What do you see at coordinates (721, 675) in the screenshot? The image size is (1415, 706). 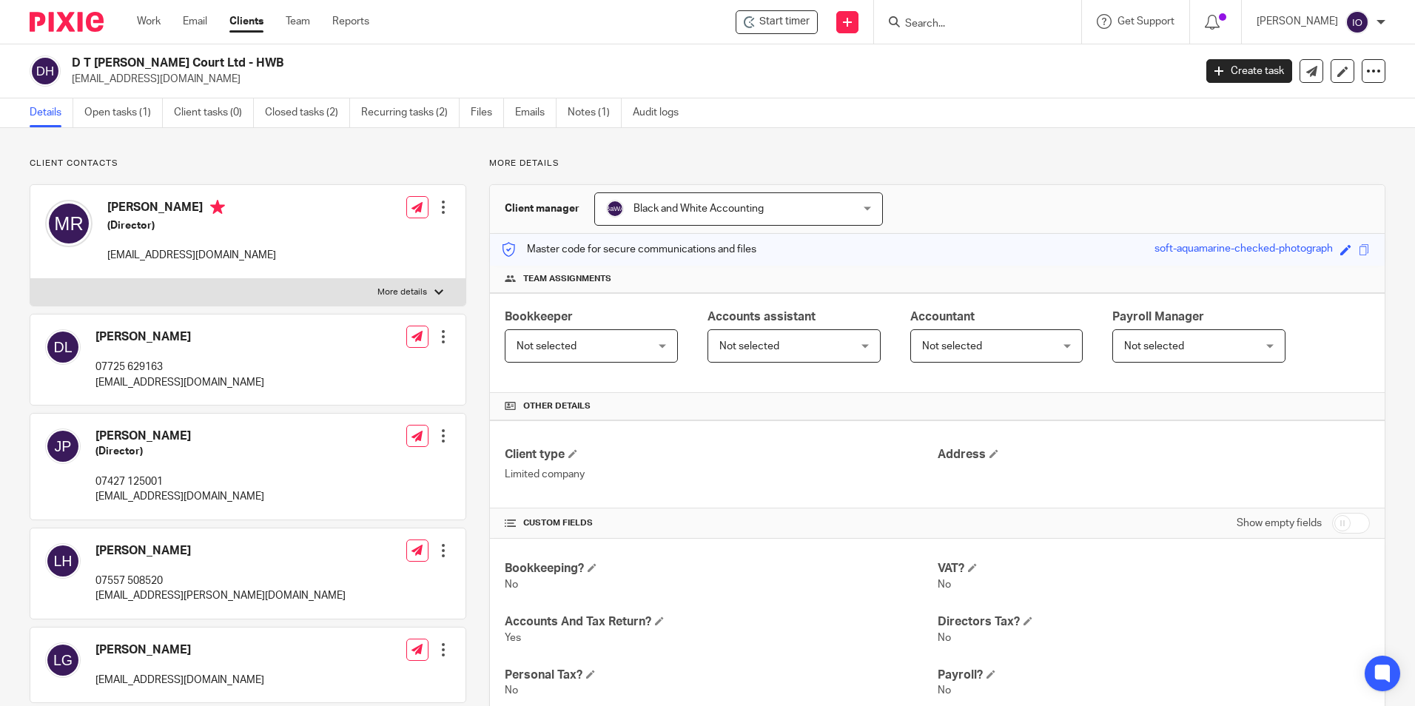 I see `h4: Personal Tax?` at bounding box center [721, 675].